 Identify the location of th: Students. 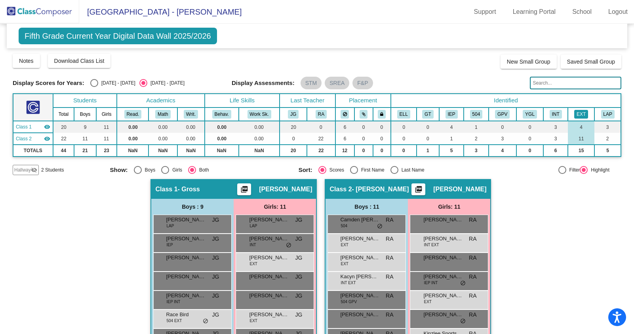
(85, 101).